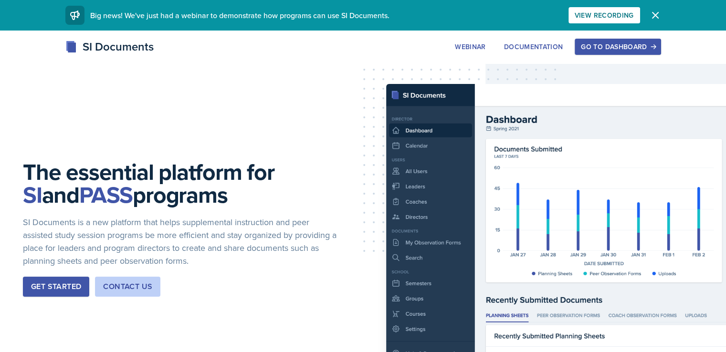  What do you see at coordinates (127, 287) in the screenshot?
I see `div: Contact Us` at bounding box center [127, 287].